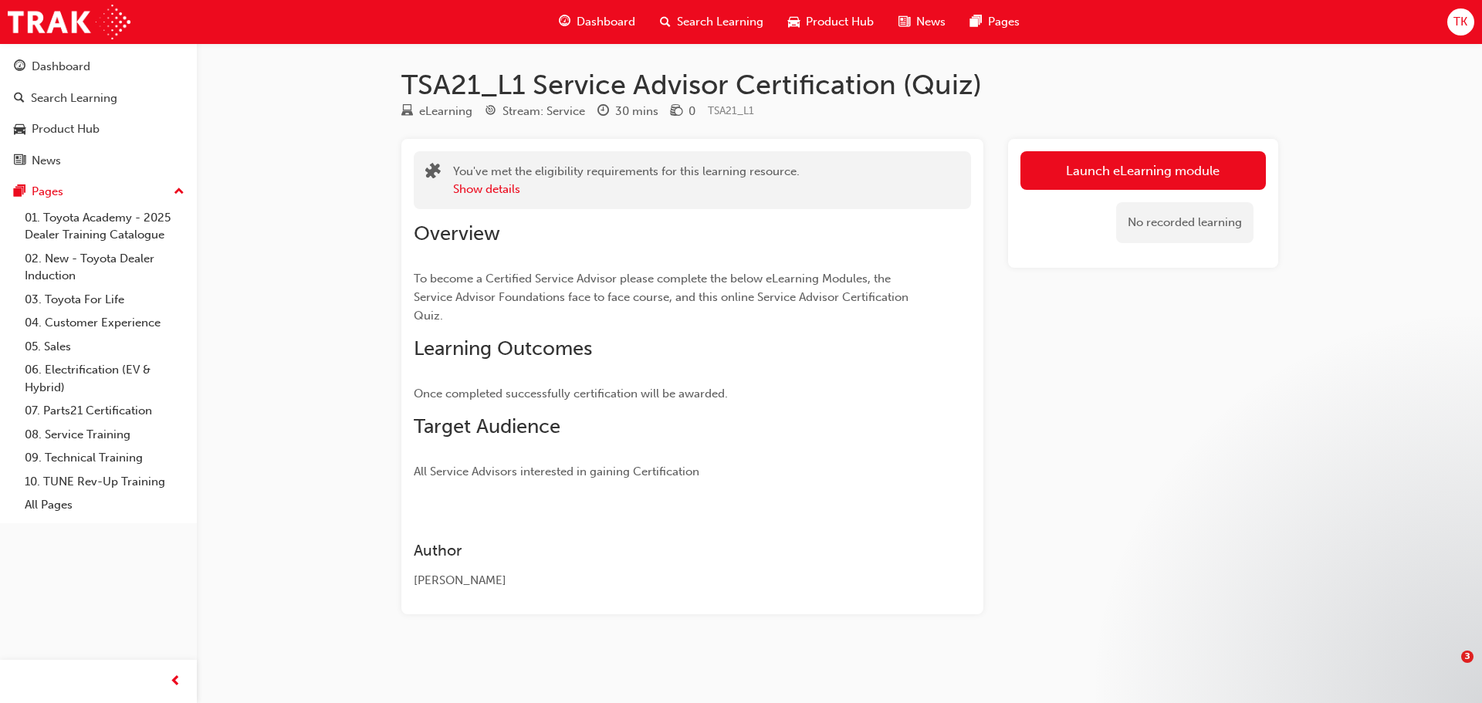 The image size is (1482, 703). Describe the element at coordinates (98, 113) in the screenshot. I see `button: DashboardSearch LearningProduct HubNews` at that location.